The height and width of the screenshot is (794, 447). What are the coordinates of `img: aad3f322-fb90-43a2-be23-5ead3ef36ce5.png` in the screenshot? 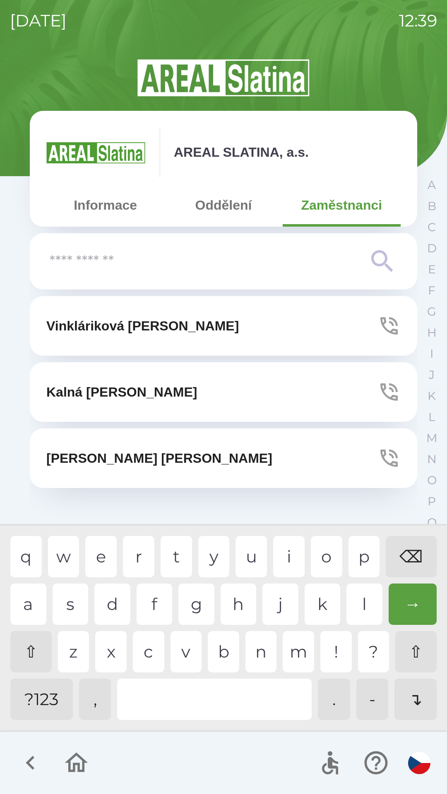 It's located at (96, 152).